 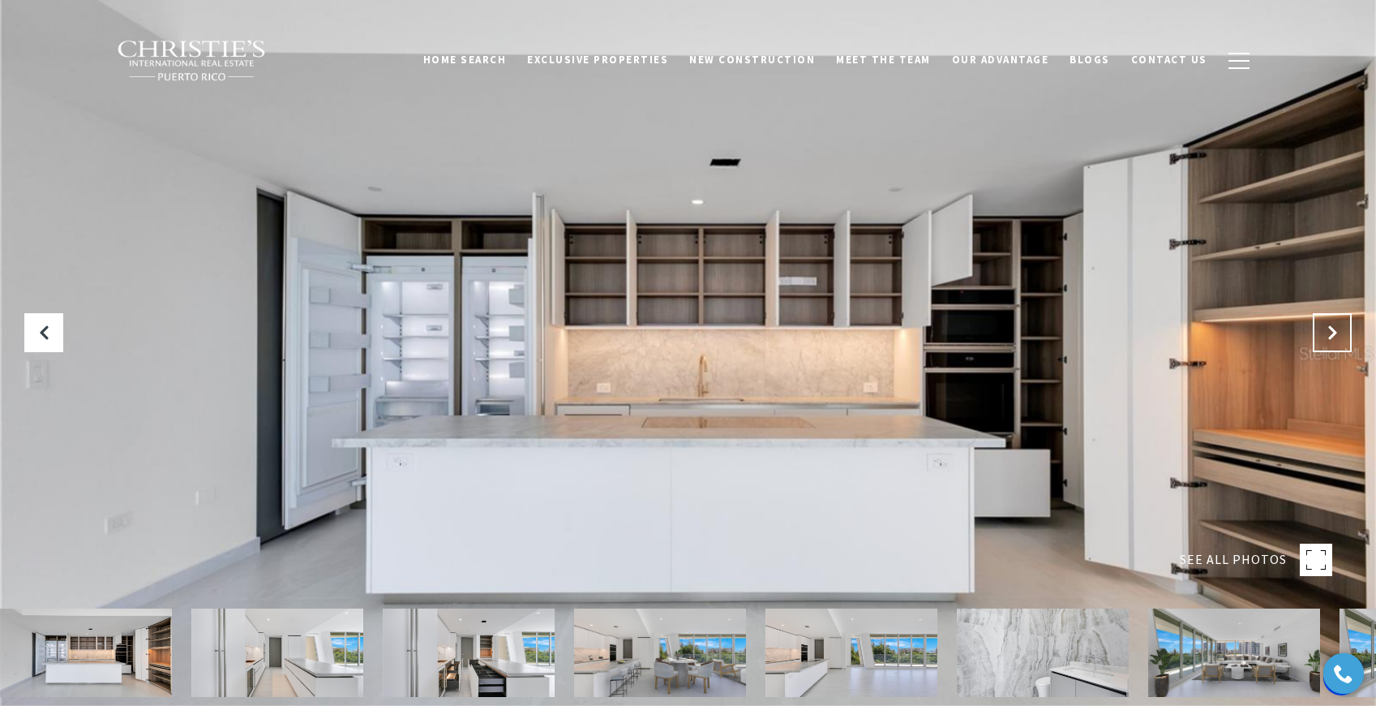 What do you see at coordinates (598, 59) in the screenshot?
I see `span: Exclusive Properties` at bounding box center [598, 59].